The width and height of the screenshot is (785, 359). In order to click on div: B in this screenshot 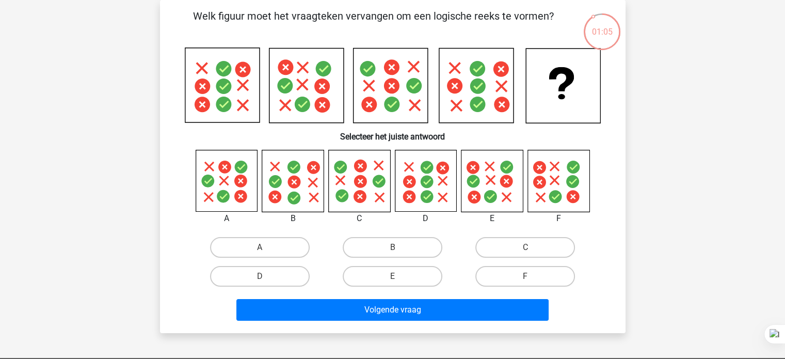, I will do `click(293, 218)`.